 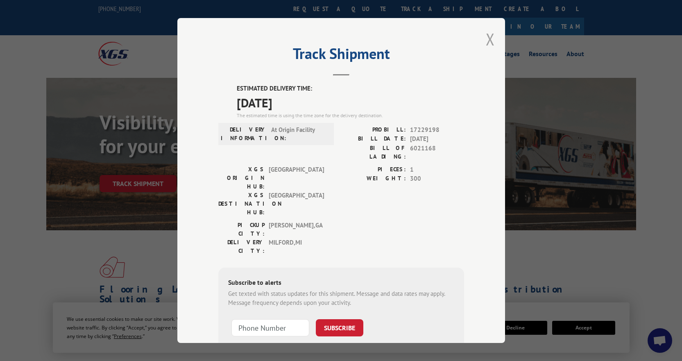 What do you see at coordinates (270, 328) in the screenshot?
I see `input: Phone Number` at bounding box center [270, 328].